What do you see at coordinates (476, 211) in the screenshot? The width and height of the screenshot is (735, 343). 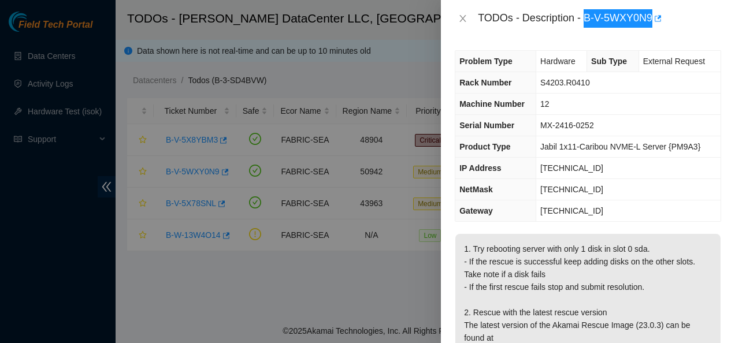 I see `span: Gateway` at bounding box center [476, 211].